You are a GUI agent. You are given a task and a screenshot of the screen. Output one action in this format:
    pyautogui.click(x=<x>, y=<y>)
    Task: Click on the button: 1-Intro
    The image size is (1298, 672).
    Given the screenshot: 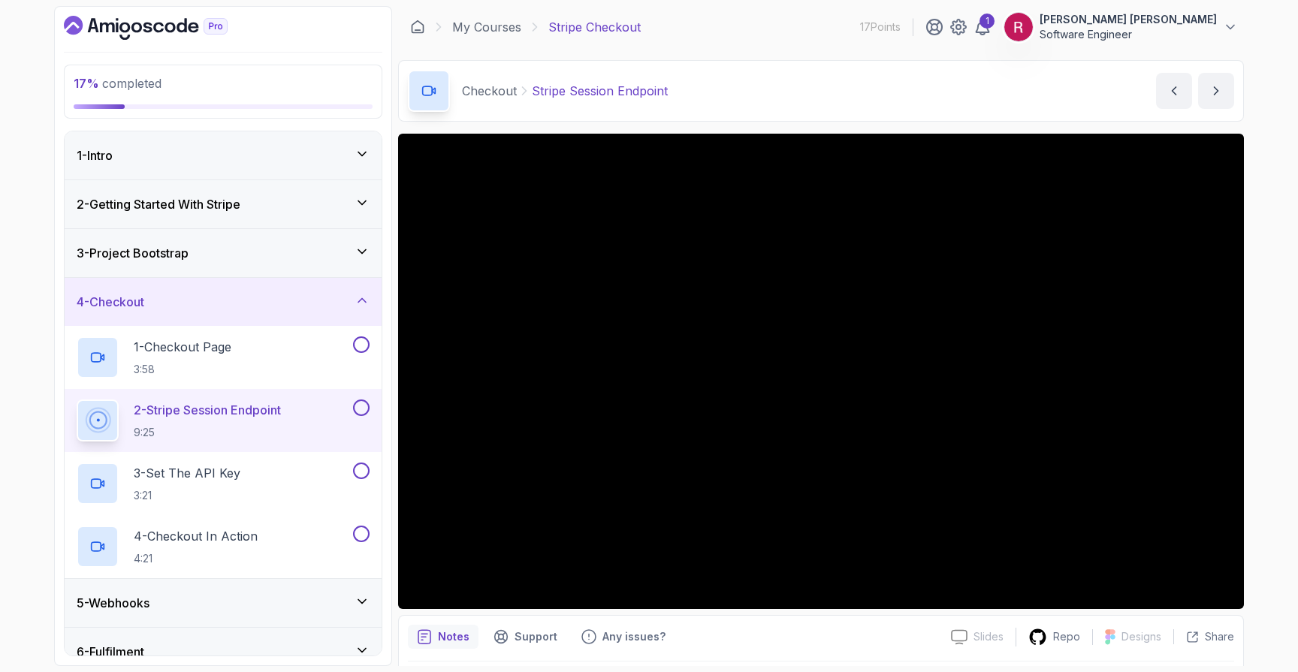 What is the action you would take?
    pyautogui.click(x=223, y=155)
    